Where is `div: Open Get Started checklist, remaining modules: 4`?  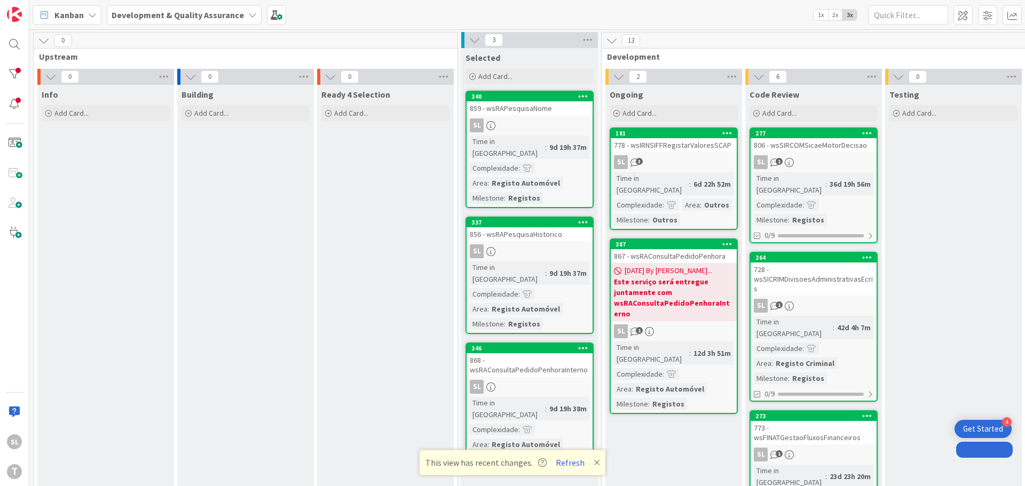
div: Open Get Started checklist, remaining modules: 4 is located at coordinates (983, 429).